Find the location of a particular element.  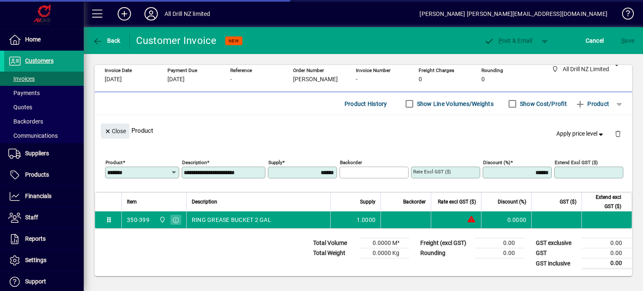

button: Back is located at coordinates (106, 41).